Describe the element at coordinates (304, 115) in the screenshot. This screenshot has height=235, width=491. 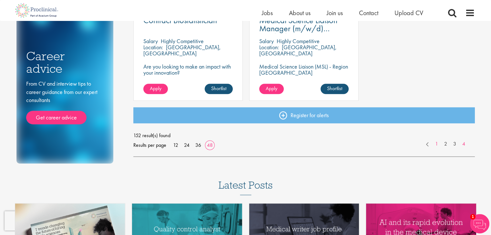
I see `a: Register for alerts` at that location.